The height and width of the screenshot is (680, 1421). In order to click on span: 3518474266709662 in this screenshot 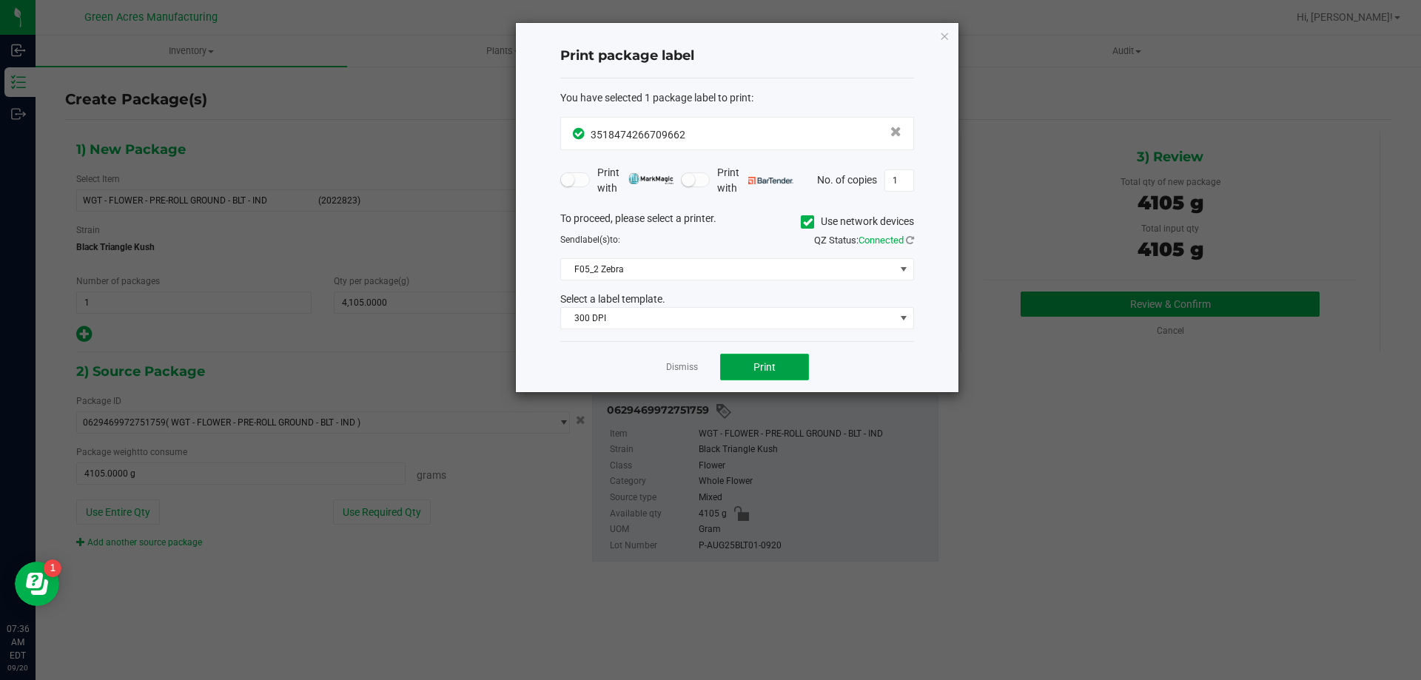, I will do `click(638, 135)`.